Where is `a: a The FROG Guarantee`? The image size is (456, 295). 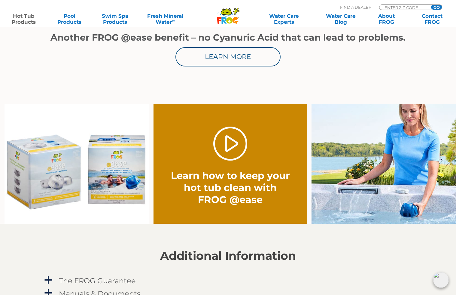 a: a The FROG Guarantee is located at coordinates (228, 280).